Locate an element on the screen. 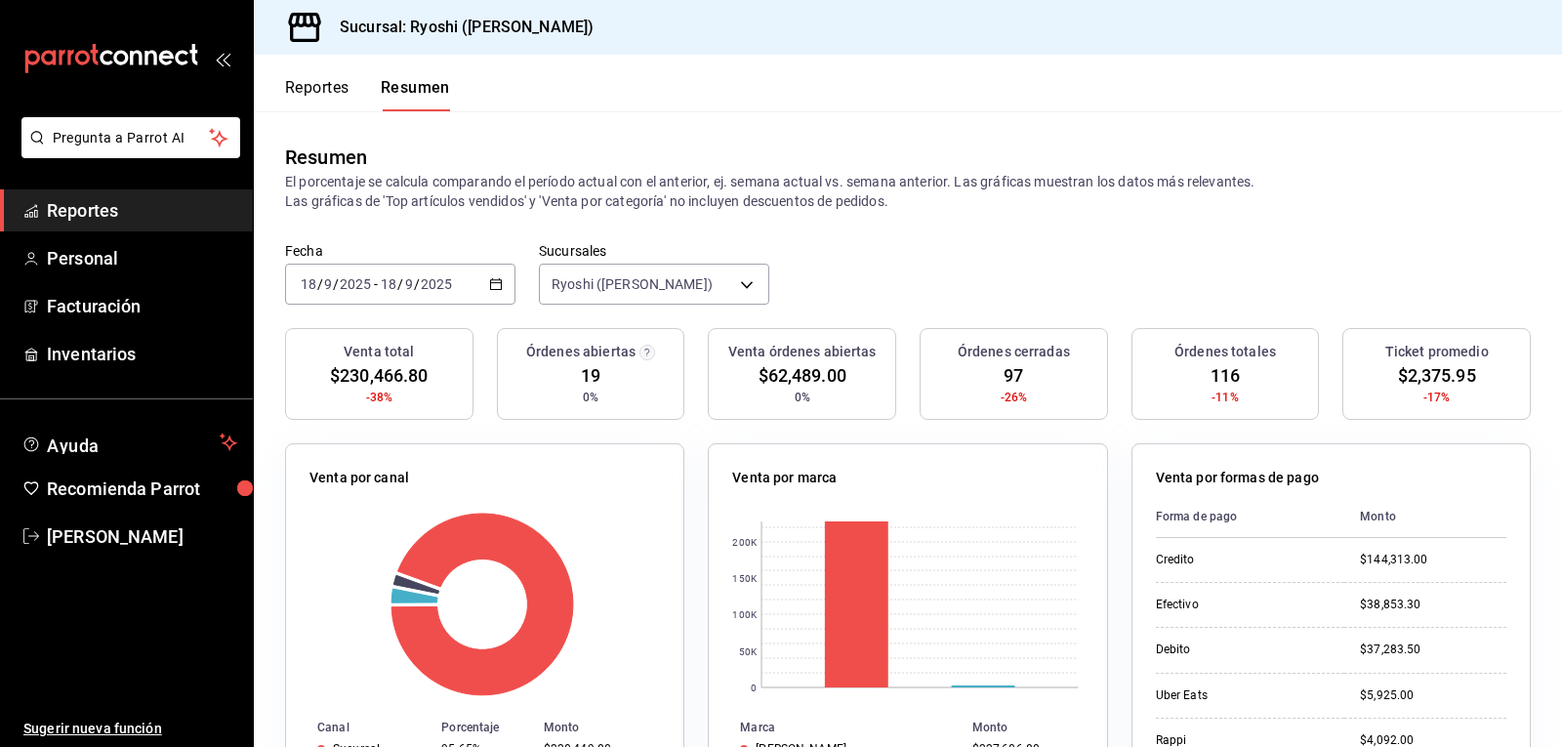  th: Porcentaje is located at coordinates (484, 727).